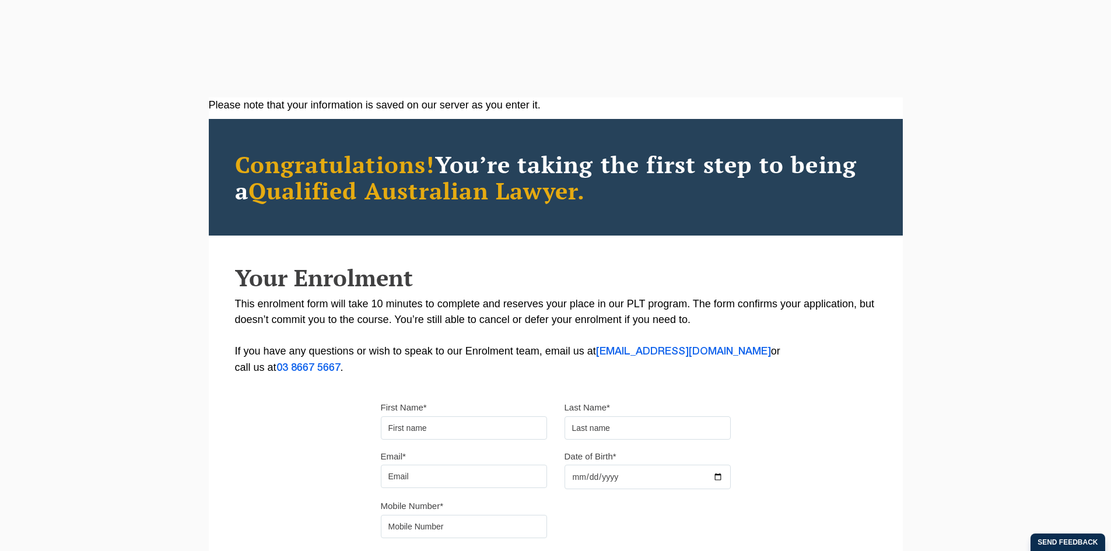 The height and width of the screenshot is (551, 1111). Describe the element at coordinates (556, 105) in the screenshot. I see `div: Please note that your information is saved on our server as you enter it.` at that location.